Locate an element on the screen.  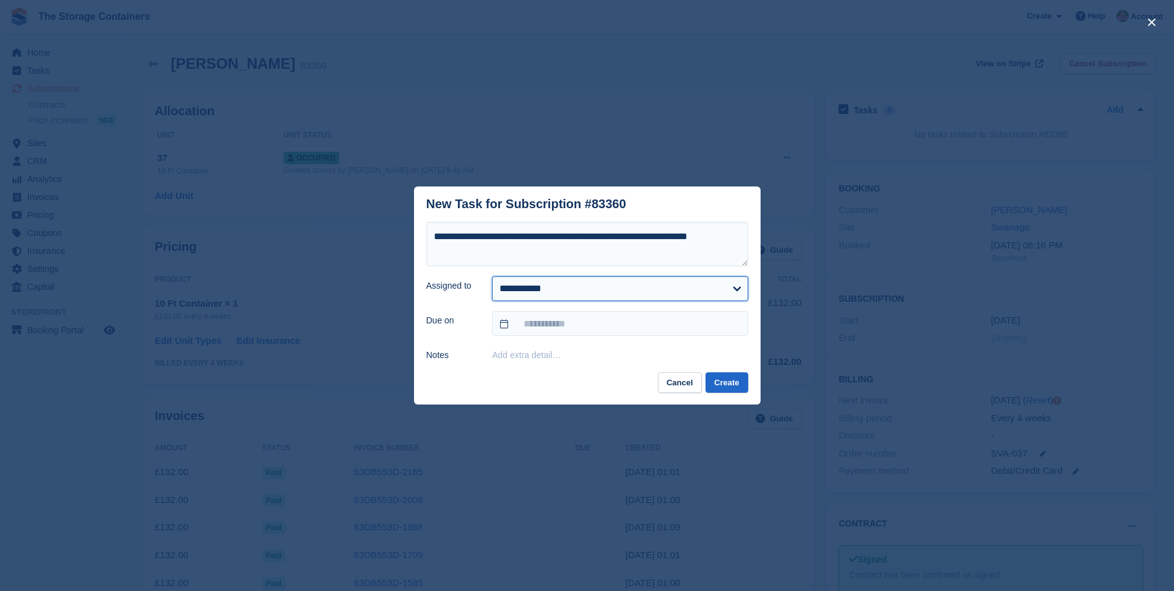
label: Due on is located at coordinates (452, 320).